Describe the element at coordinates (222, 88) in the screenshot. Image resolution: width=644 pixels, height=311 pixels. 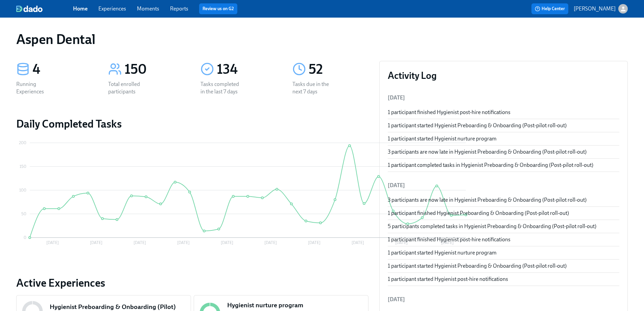
I see `div: Tasks completed in the last 7 days` at that location.